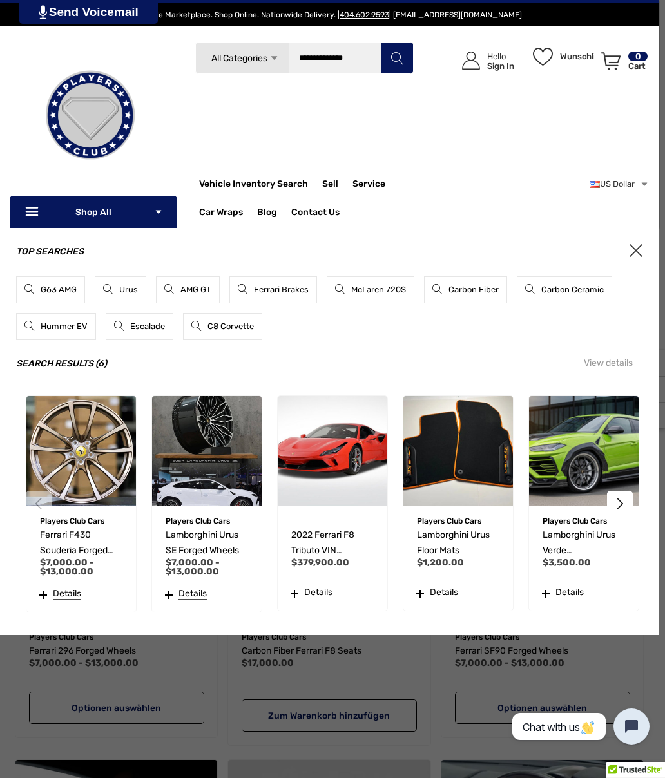 This screenshot has width=665, height=778. What do you see at coordinates (332, 451) in the screenshot?
I see `a: For Sale 2022 Ferrari F8 Tributo VIN ZFF92LLA5N0282815` at bounding box center [332, 451].